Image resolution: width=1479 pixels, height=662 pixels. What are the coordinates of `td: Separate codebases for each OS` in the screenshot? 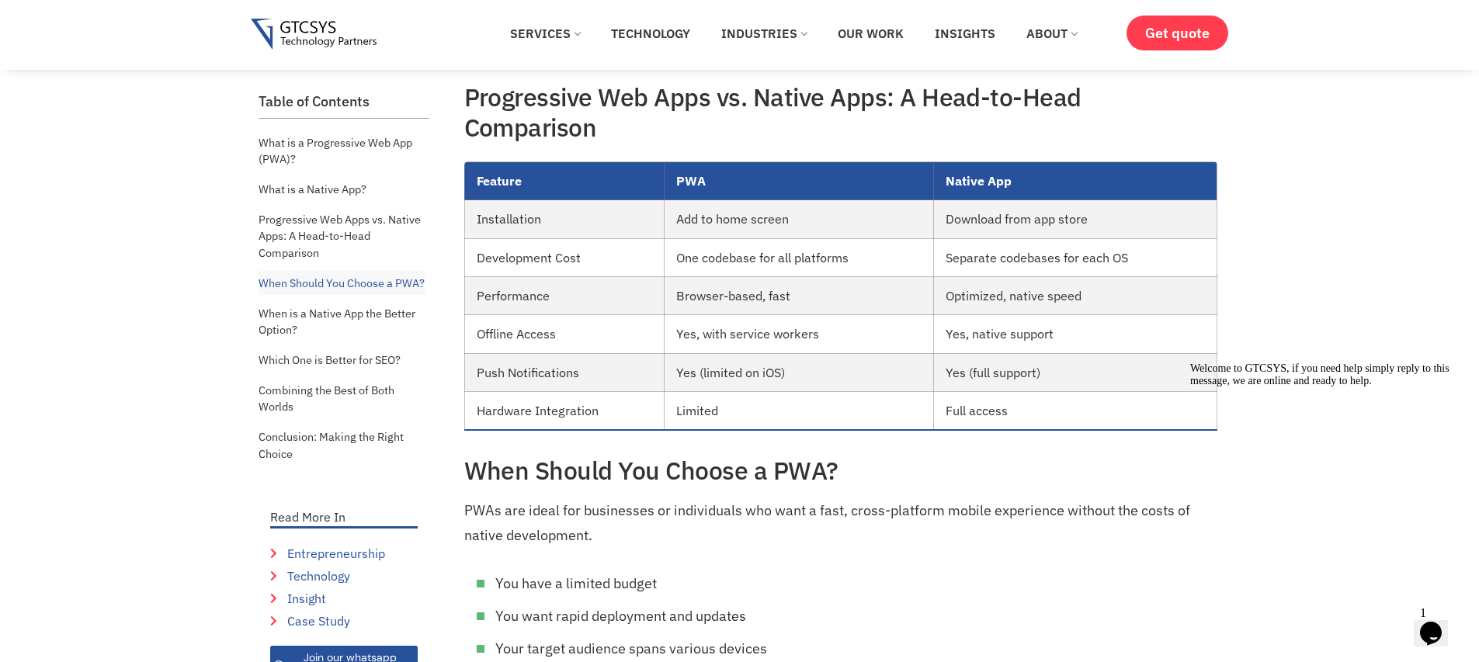 It's located at (1075, 257).